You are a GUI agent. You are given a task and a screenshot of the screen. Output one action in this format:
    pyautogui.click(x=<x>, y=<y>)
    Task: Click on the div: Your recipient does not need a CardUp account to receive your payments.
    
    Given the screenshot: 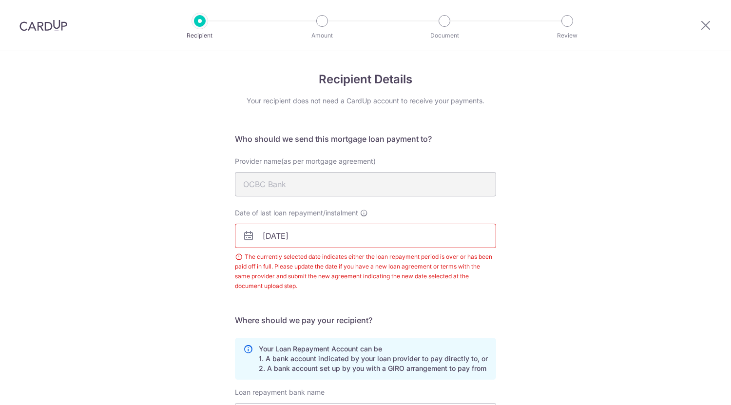 What is the action you would take?
    pyautogui.click(x=365, y=101)
    